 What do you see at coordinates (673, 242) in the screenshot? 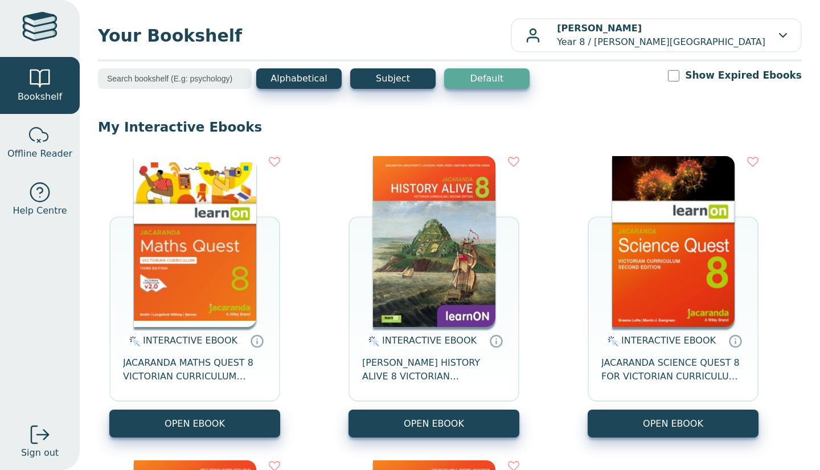
I see `img: fffb2005-5288-ea11-a992-0272d098c78b.png` at bounding box center [673, 242].